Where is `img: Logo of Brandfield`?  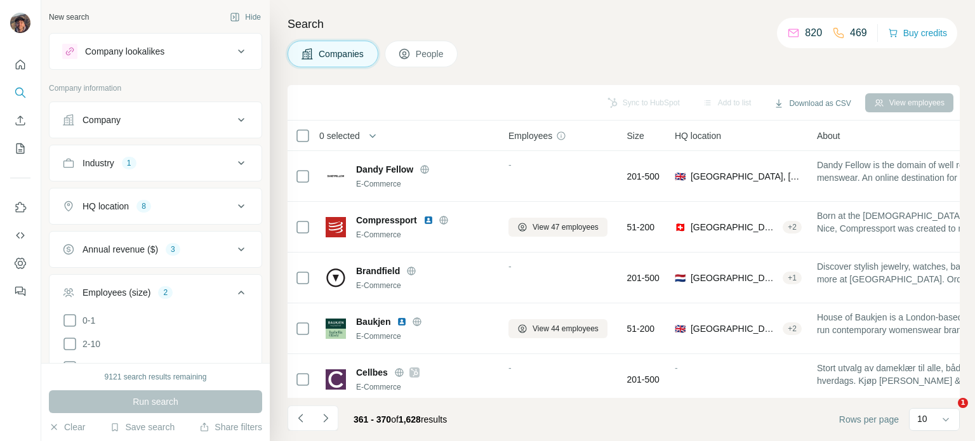
img: Logo of Brandfield is located at coordinates (336, 278).